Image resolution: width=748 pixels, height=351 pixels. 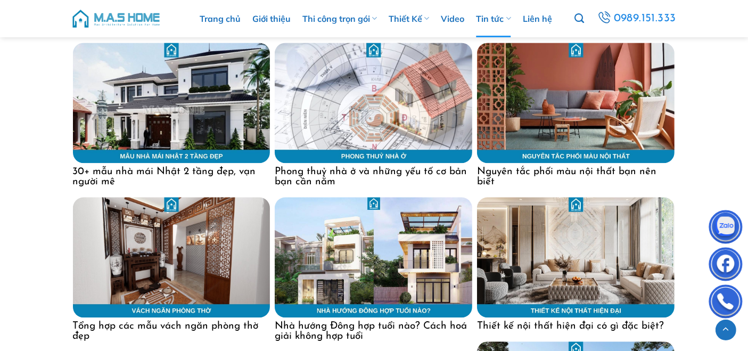 What do you see at coordinates (172, 175) in the screenshot?
I see `a: 30+ mẫu nhà mái Nhật 2 tầng đẹp, vạn người mê` at bounding box center [172, 175].